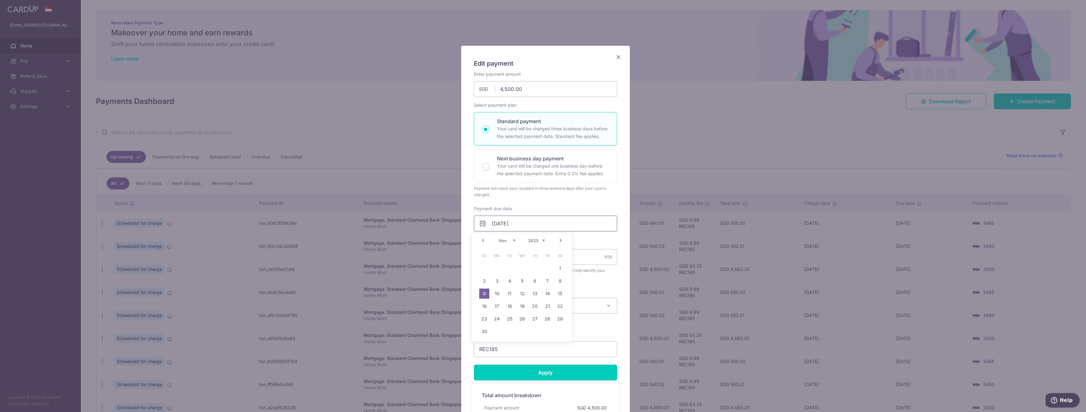  Describe the element at coordinates (547, 281) in the screenshot. I see `a: 7` at that location.